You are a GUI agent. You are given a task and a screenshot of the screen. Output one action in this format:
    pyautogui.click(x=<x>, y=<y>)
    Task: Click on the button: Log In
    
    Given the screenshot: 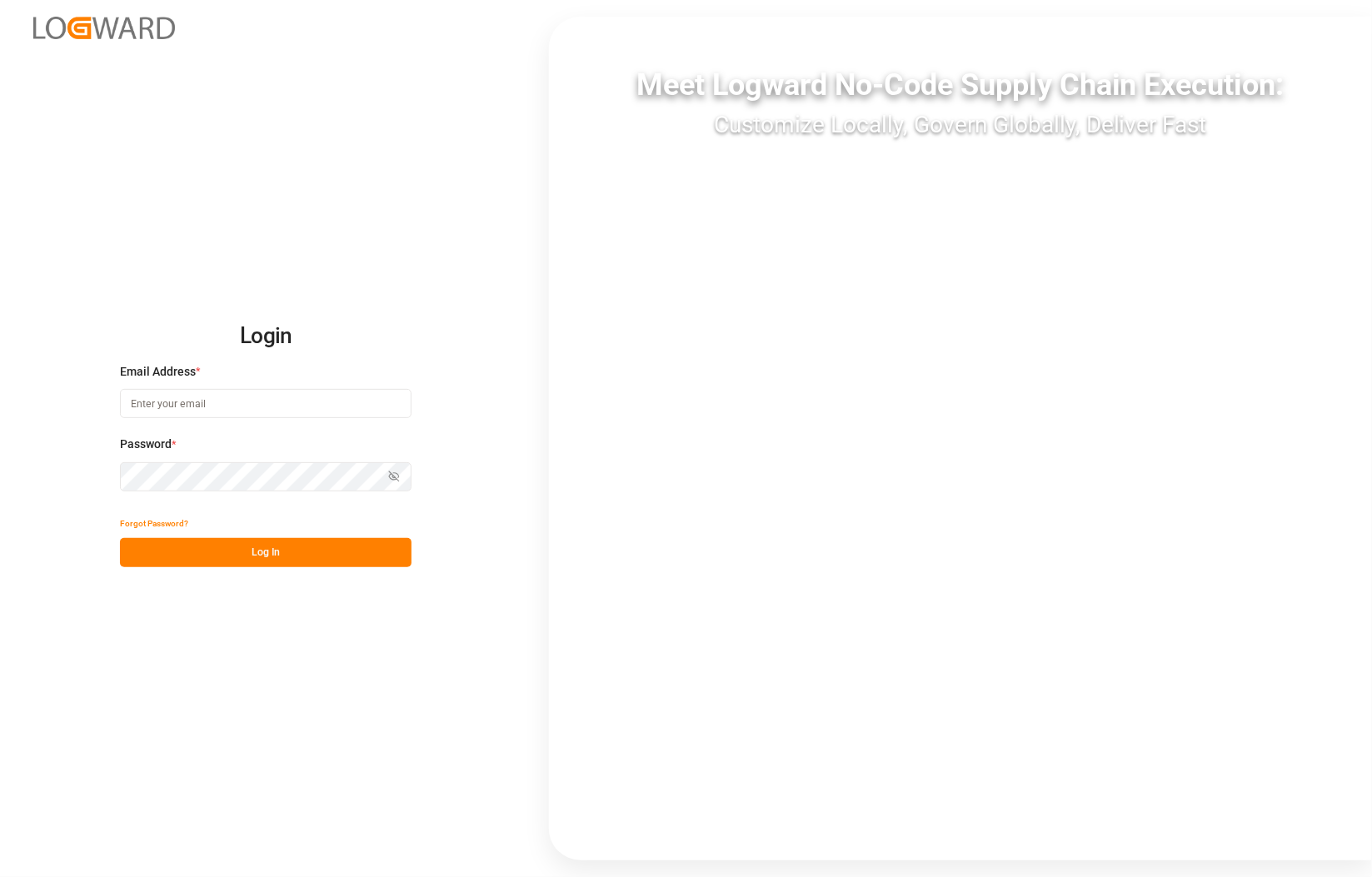 What is the action you would take?
    pyautogui.click(x=265, y=552)
    